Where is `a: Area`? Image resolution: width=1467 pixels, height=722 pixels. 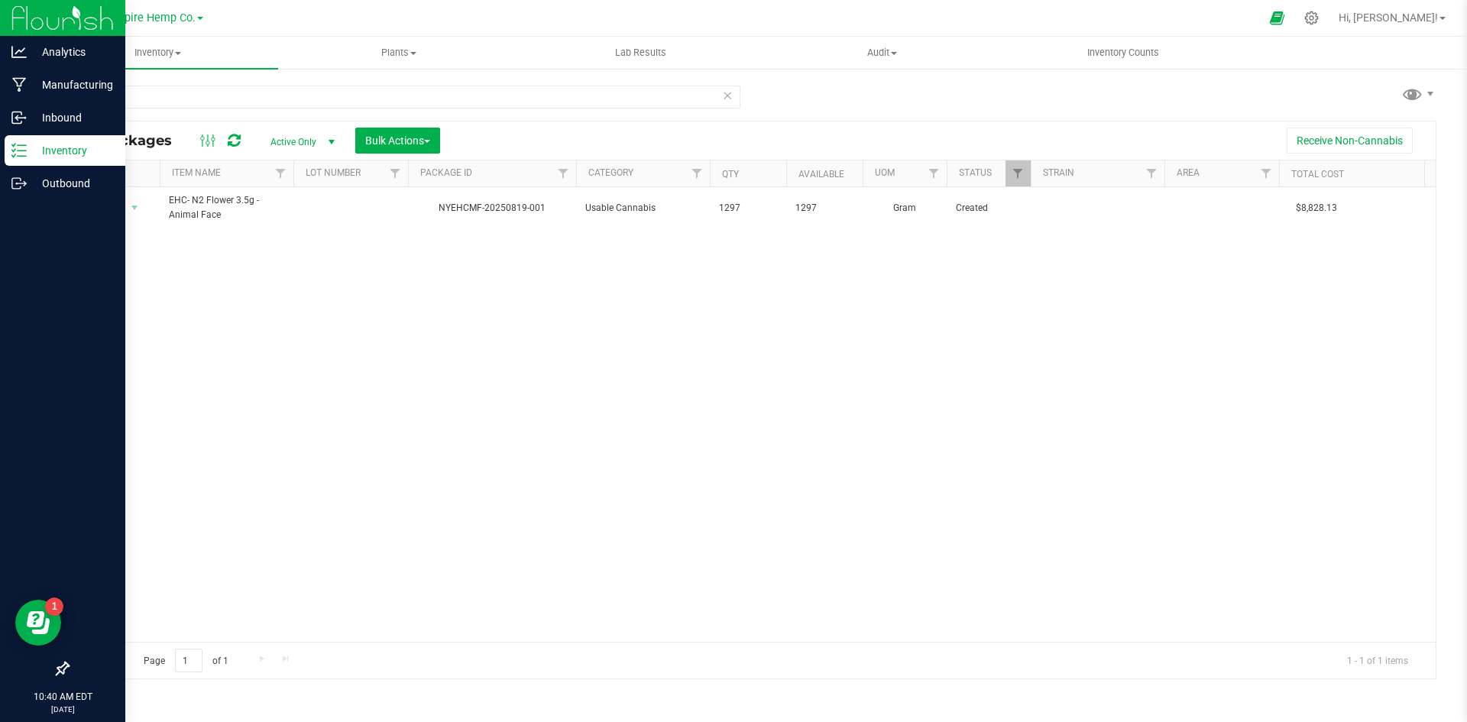 a: Area is located at coordinates (1188, 173).